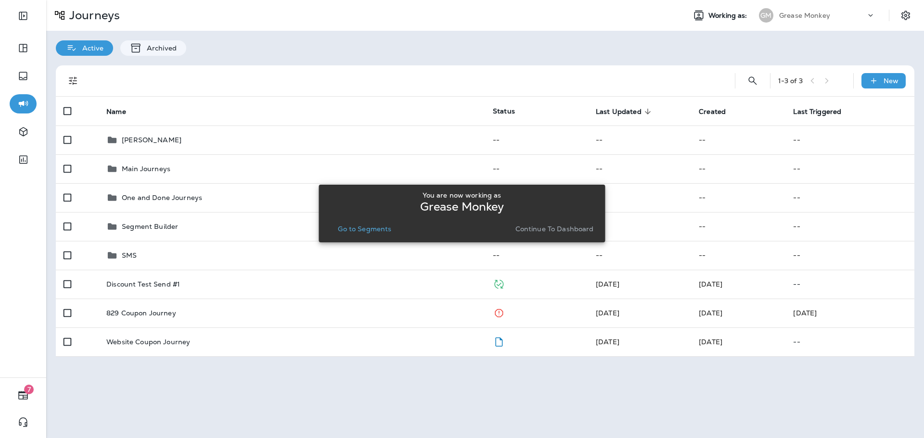 The image size is (924, 438). What do you see at coordinates (143, 284) in the screenshot?
I see `p: Discount Test Send #1` at bounding box center [143, 284].